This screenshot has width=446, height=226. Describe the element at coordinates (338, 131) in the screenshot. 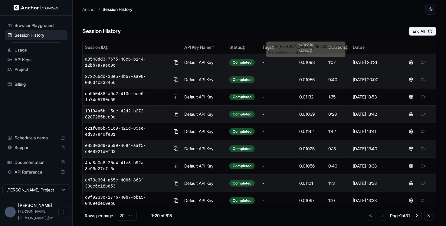

I see `div: 1:42` at that location.